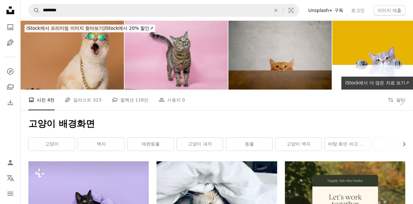 The width and height of the screenshot is (413, 204). What do you see at coordinates (358, 10) in the screenshot?
I see `a: 로그인` at bounding box center [358, 10].